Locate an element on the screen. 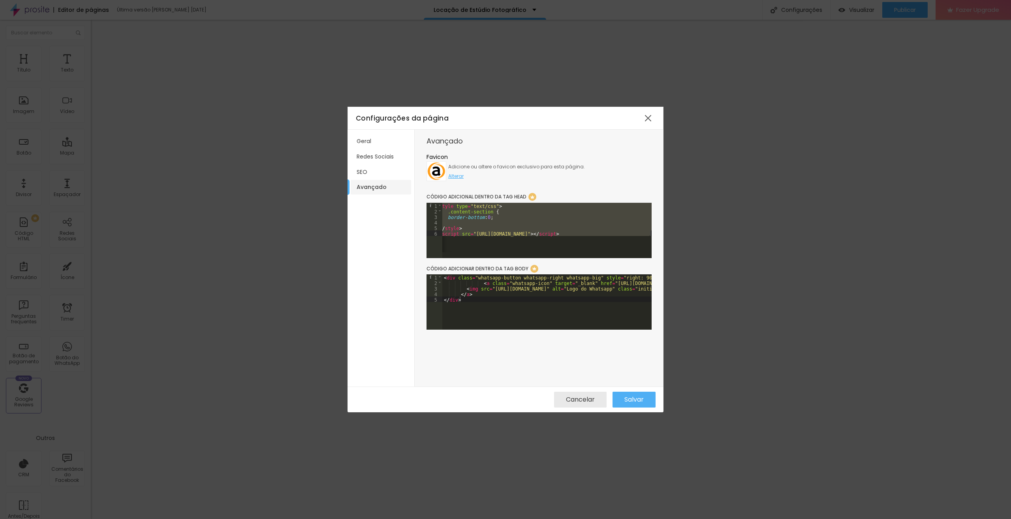  span: Código adicionar dentro da tag BODY is located at coordinates (478, 268).